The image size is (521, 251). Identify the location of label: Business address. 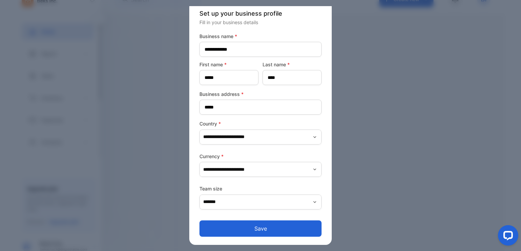
(261, 94).